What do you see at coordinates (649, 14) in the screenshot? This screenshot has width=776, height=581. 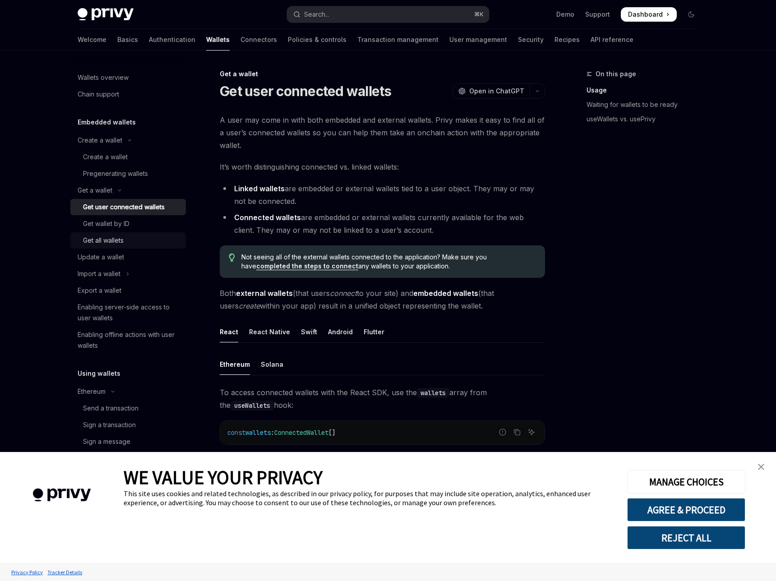 I see `a: Dashboard` at bounding box center [649, 14].